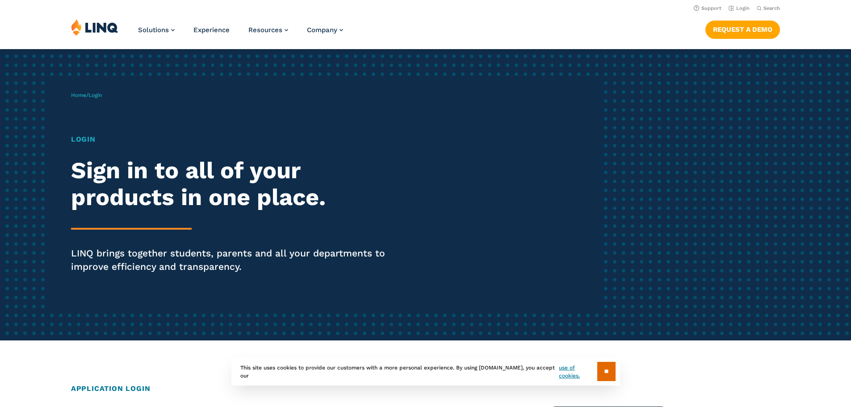  Describe the element at coordinates (325, 30) in the screenshot. I see `a: Company` at that location.